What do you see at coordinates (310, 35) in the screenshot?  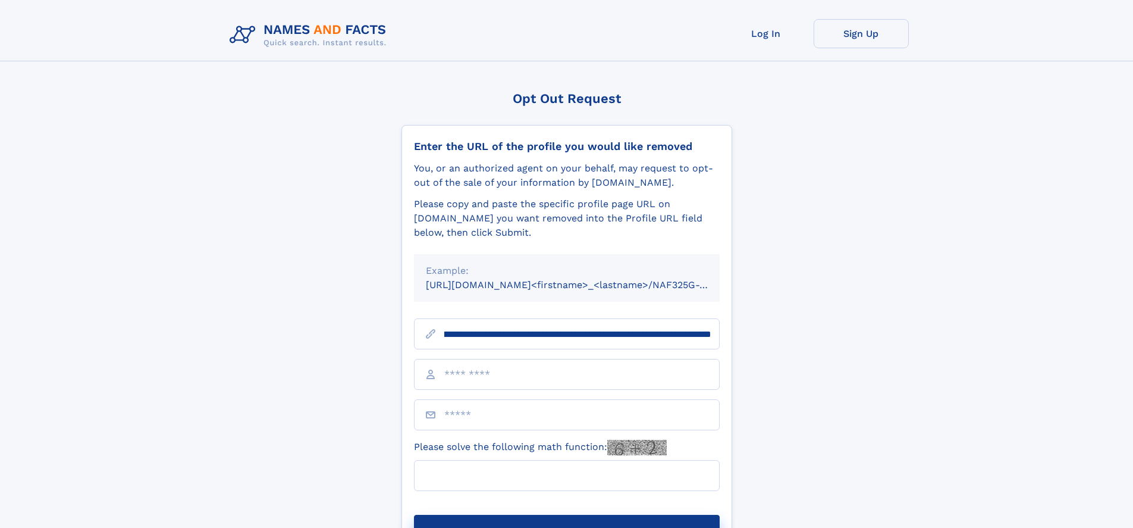 I see `img: Logo Names and Facts` at bounding box center [310, 35].